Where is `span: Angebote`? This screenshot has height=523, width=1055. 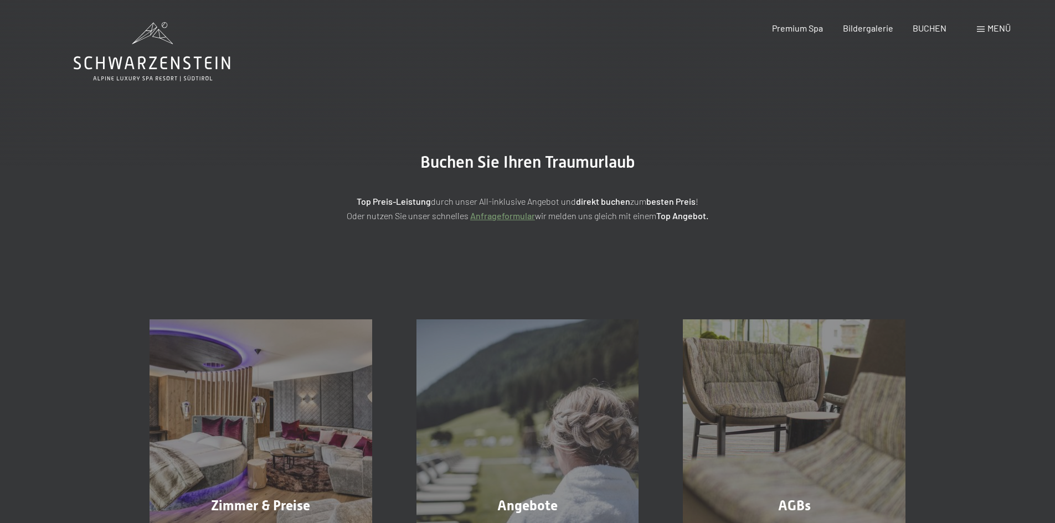
span: Angebote is located at coordinates (527, 505).